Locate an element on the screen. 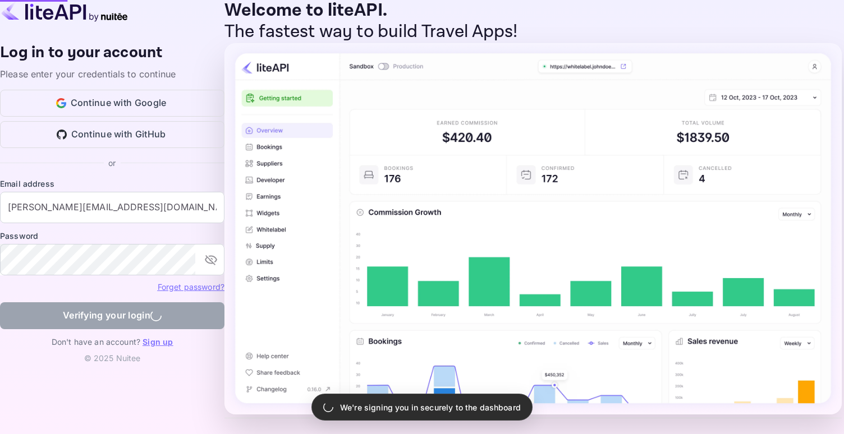  img: liteAPI Dashboard Preview is located at coordinates (533, 229).